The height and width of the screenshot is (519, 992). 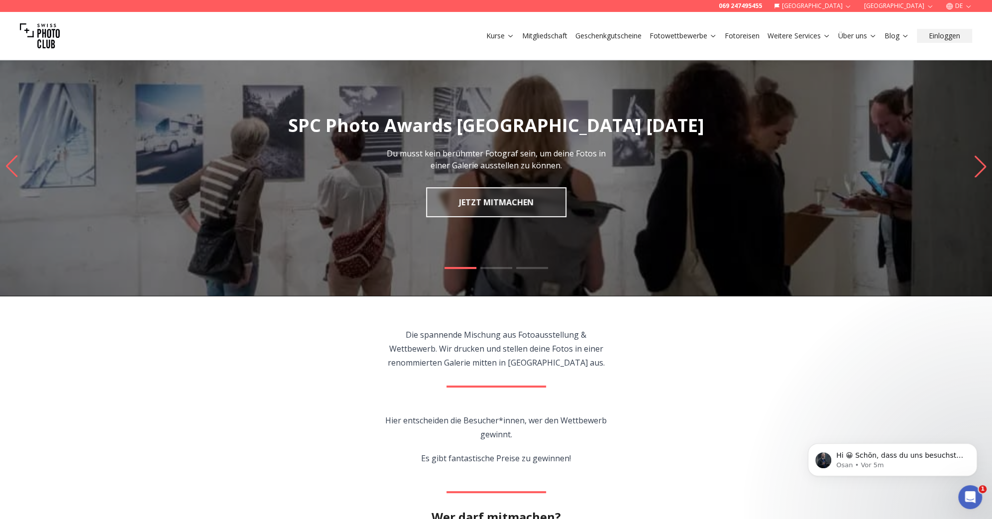 I want to click on a: Geschenkgutscheine, so click(x=609, y=36).